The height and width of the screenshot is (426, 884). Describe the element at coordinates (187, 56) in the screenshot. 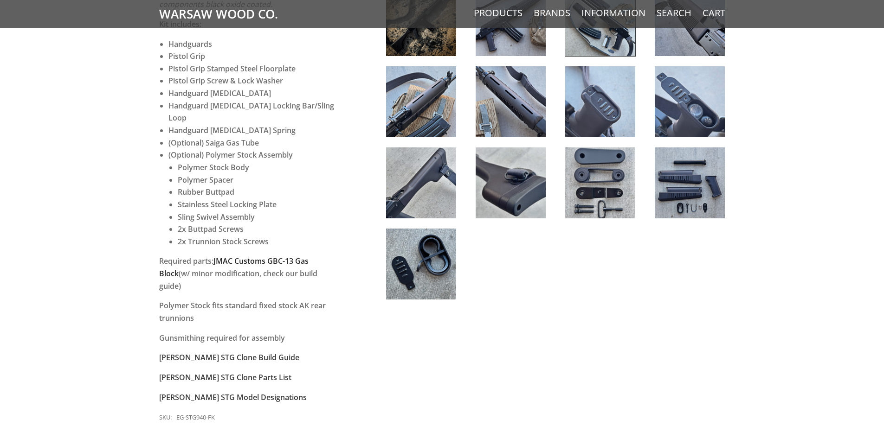

I see `strong: Pistol Grip` at that location.